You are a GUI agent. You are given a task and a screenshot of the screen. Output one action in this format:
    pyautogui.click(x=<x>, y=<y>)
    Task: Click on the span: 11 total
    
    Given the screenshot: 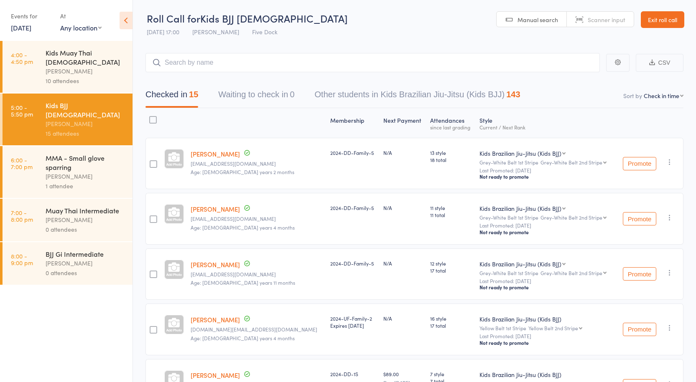 What is the action you would take?
    pyautogui.click(x=451, y=215)
    